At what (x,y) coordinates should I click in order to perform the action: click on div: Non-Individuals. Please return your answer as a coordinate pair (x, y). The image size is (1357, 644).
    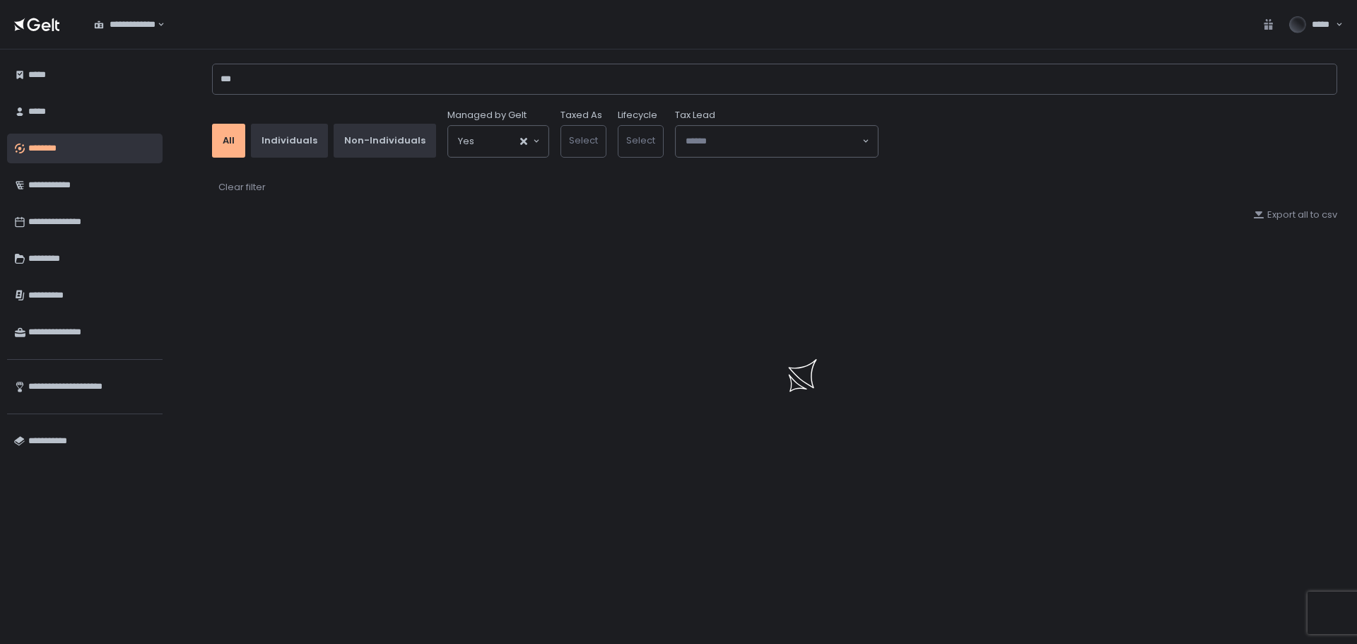
    Looking at the image, I should click on (385, 141).